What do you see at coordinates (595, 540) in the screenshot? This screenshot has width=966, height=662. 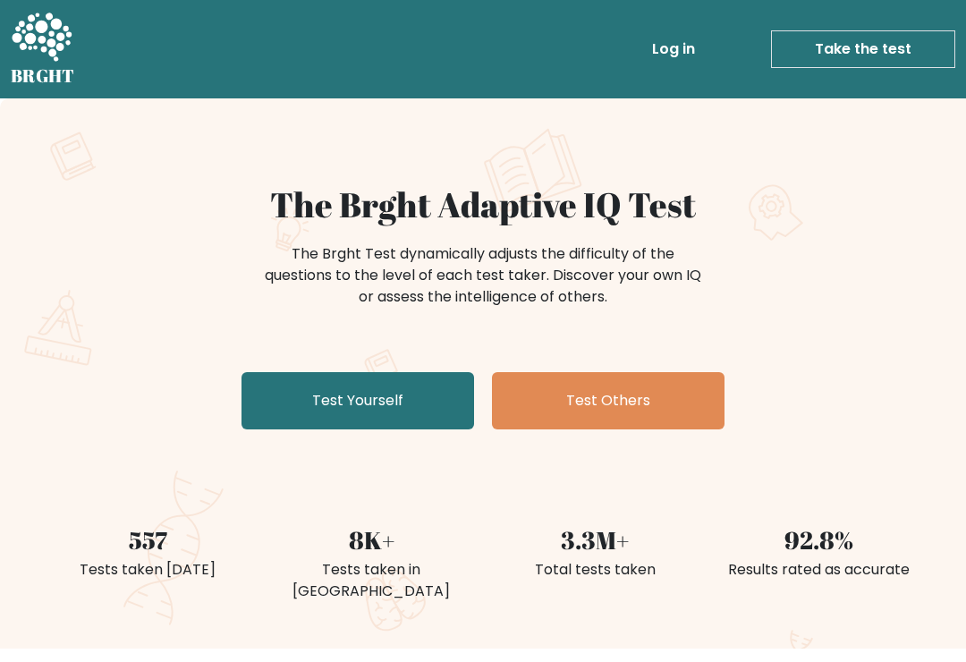 I see `div: 3.3M+` at bounding box center [595, 540].